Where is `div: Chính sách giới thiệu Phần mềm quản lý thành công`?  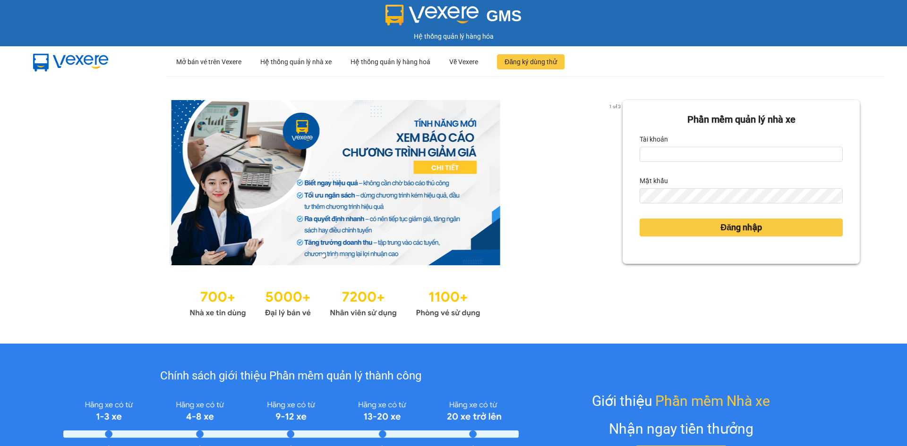 div: Chính sách giới thiệu Phần mềm quản lý thành công is located at coordinates (290, 376).